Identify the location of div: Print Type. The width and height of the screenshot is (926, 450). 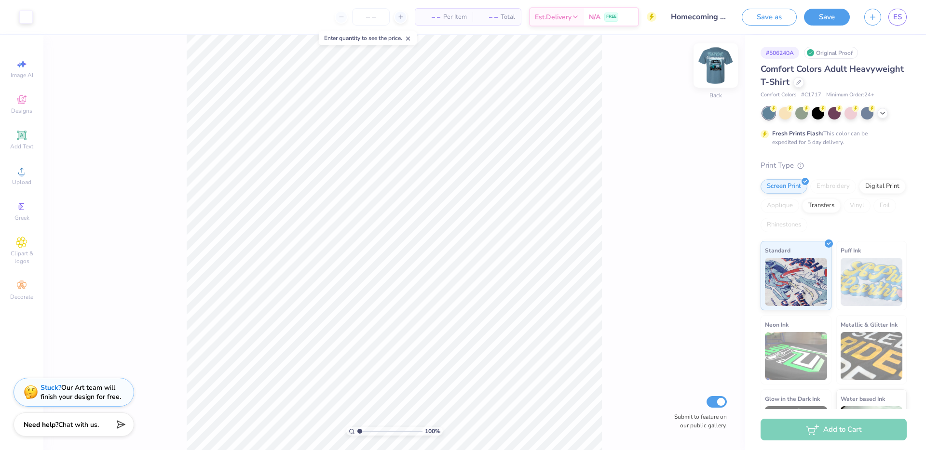
(833, 165).